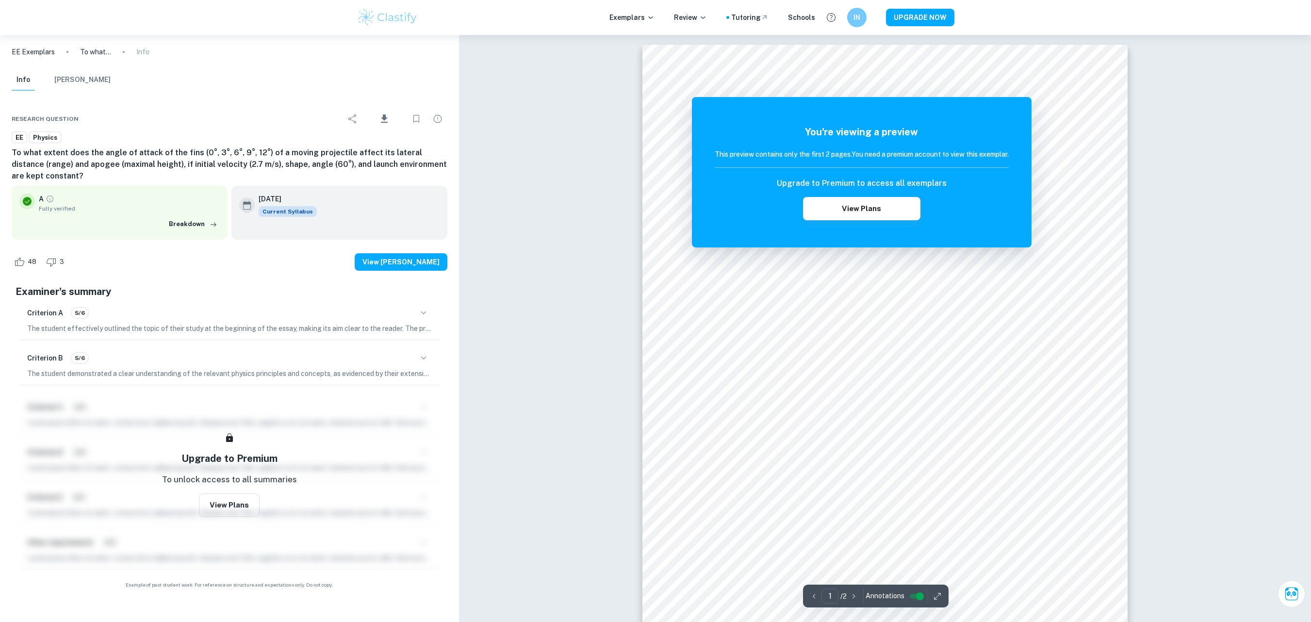 This screenshot has width=1311, height=622. What do you see at coordinates (230, 292) in the screenshot?
I see `h5: Examiner's summary` at bounding box center [230, 292].